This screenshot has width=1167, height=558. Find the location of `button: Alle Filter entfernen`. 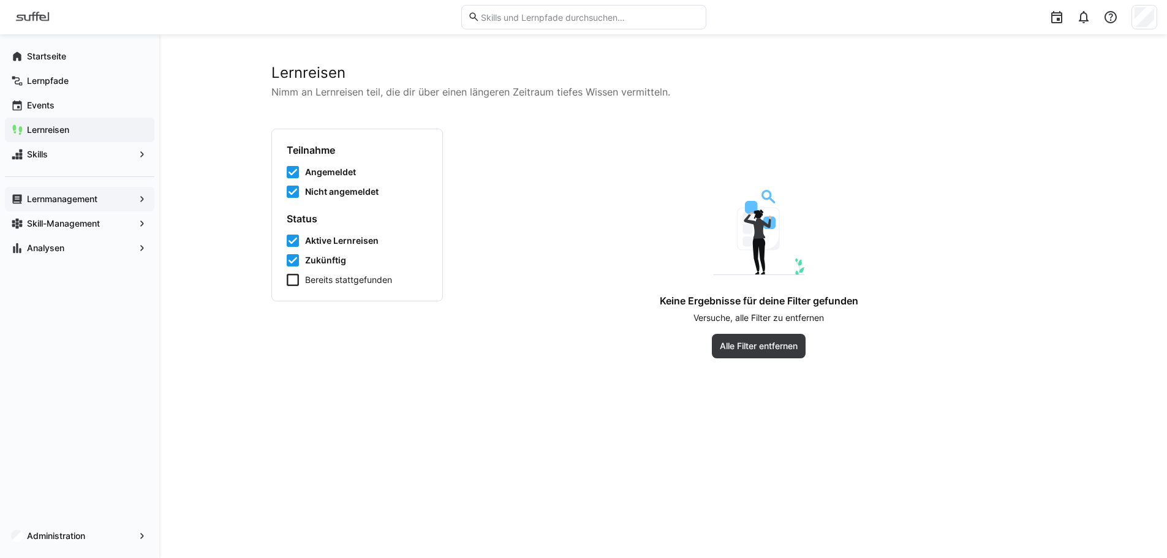

button: Alle Filter entfernen is located at coordinates (758, 346).